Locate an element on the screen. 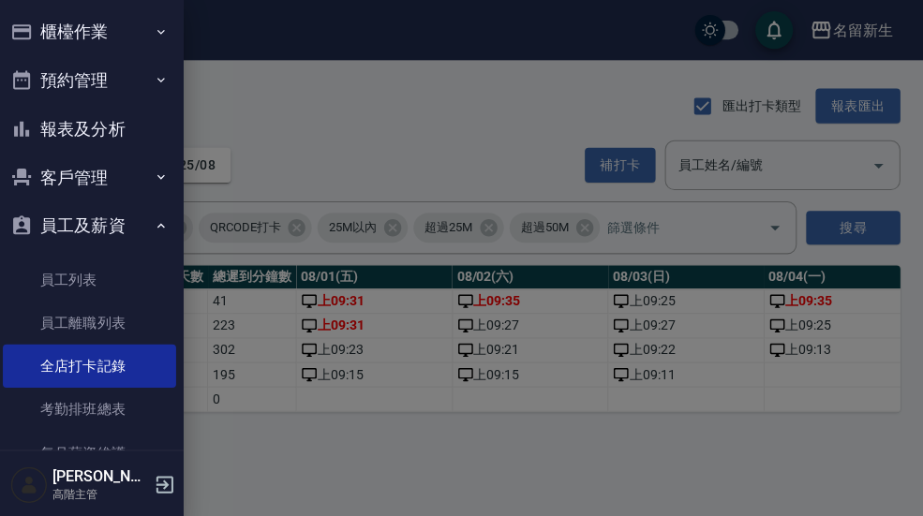 The image size is (923, 516). button: 報表及分析 is located at coordinates (94, 128).